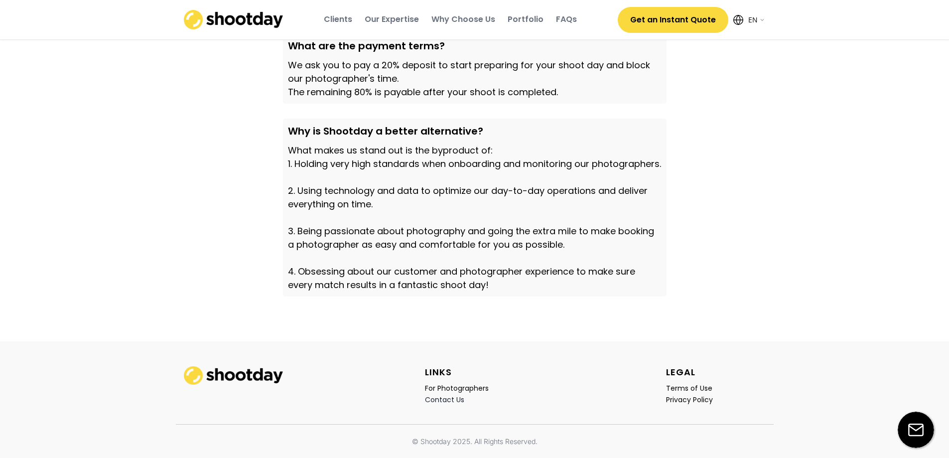  Describe the element at coordinates (475, 217) in the screenshot. I see `div: What makes us stand out is the byproduct of: 1. Holding very high standards when onboarding and m...` at that location.